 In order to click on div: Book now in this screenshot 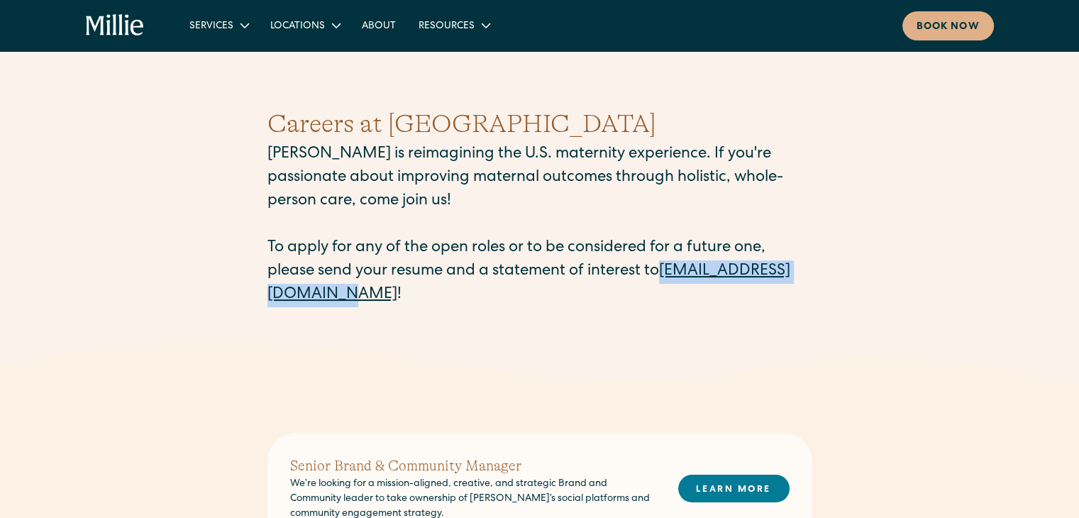, I will do `click(947, 27)`.